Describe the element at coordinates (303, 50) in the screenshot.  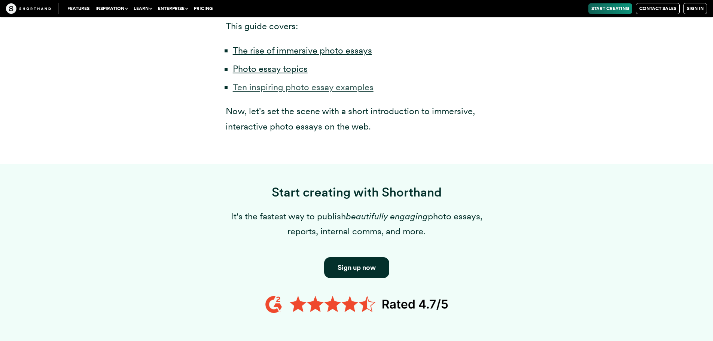
I see `a: The rise of immersive photo essays` at that location.